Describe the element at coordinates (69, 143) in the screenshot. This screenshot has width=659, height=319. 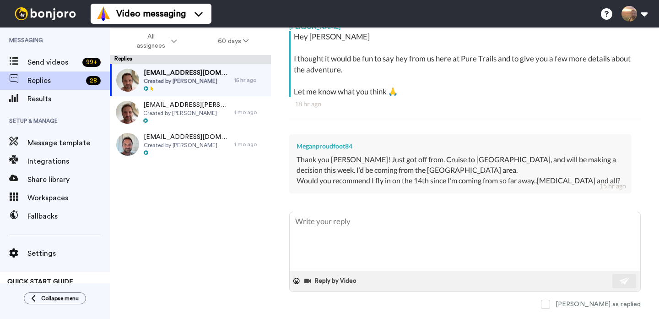
I see `span: Message template` at that location.